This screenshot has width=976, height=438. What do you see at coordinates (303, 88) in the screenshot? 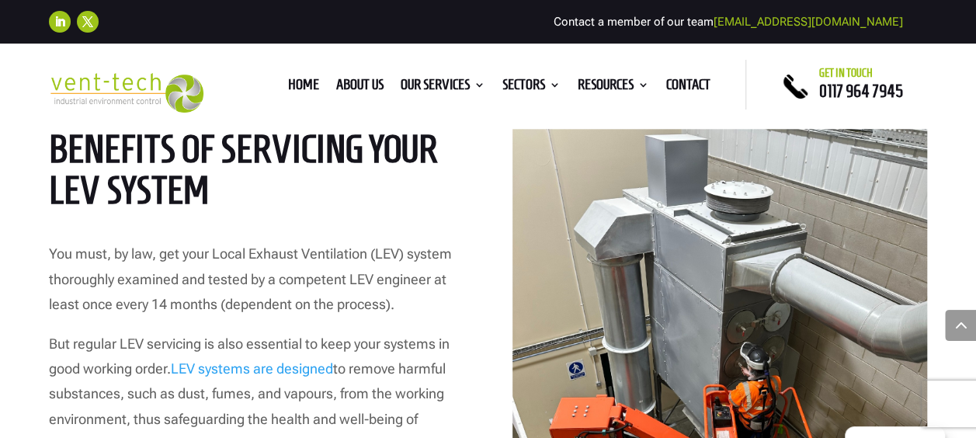
I see `a: Home` at bounding box center [303, 88].